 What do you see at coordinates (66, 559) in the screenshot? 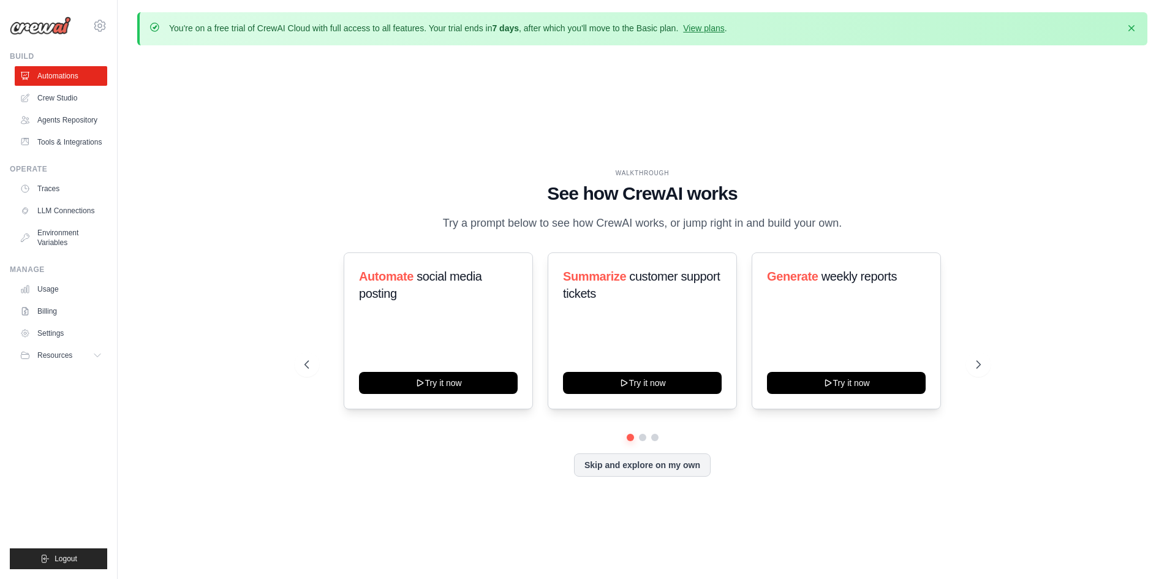
I see `span: Logout` at bounding box center [66, 559].